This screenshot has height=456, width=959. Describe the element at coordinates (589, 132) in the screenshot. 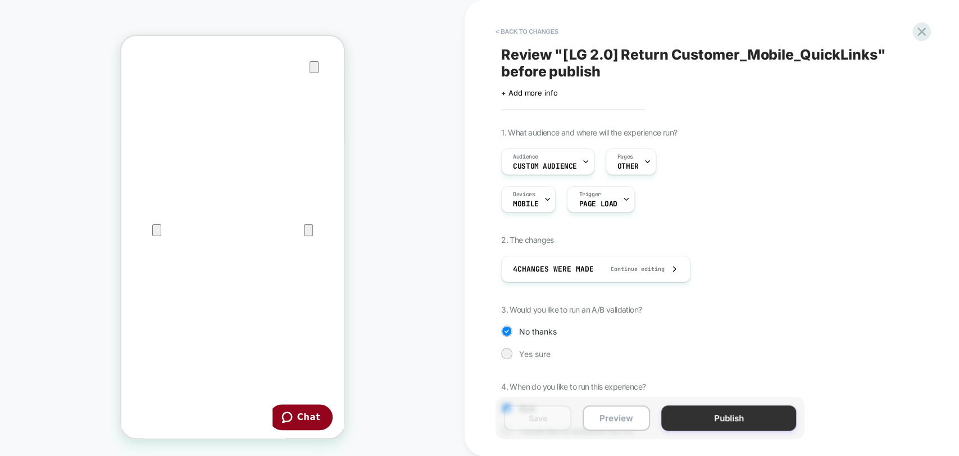

I see `span: 1. What audience and where will the experience run?` at that location.